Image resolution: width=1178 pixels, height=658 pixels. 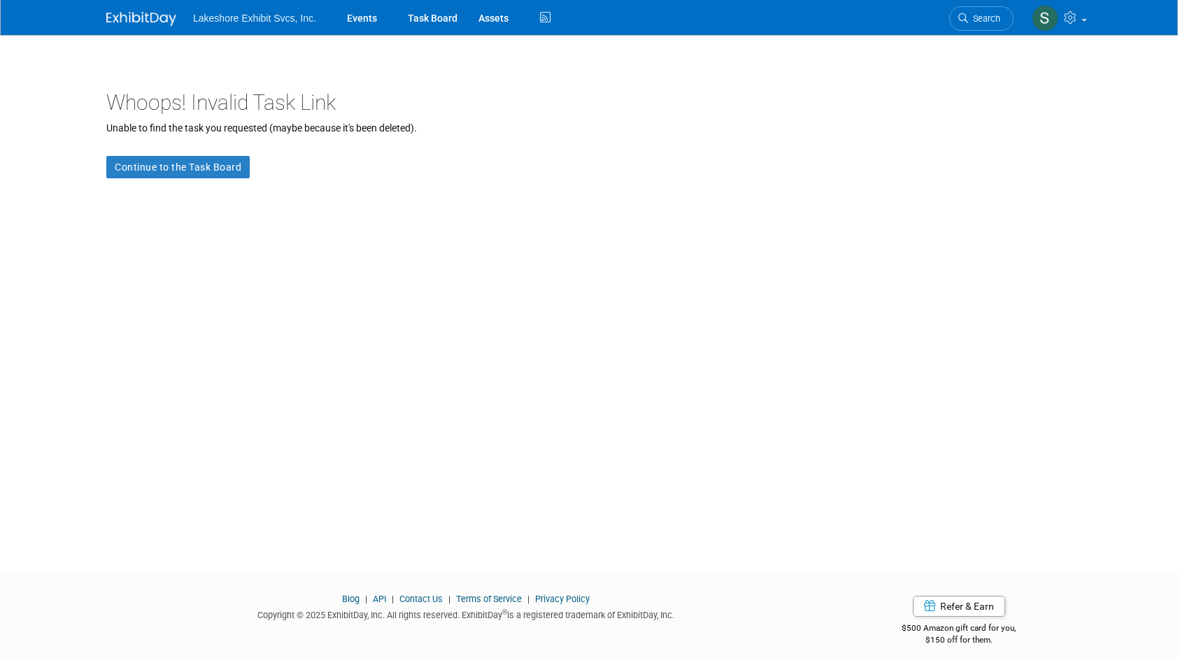 I want to click on div: Unable to find the task you requested (maybe because it's been deleted)., so click(x=589, y=128).